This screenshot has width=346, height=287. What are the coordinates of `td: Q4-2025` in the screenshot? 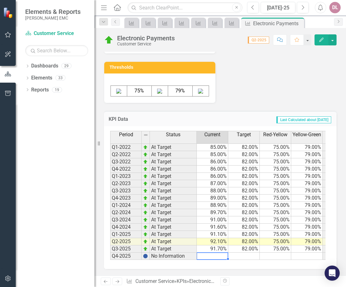 It's located at (126, 256).